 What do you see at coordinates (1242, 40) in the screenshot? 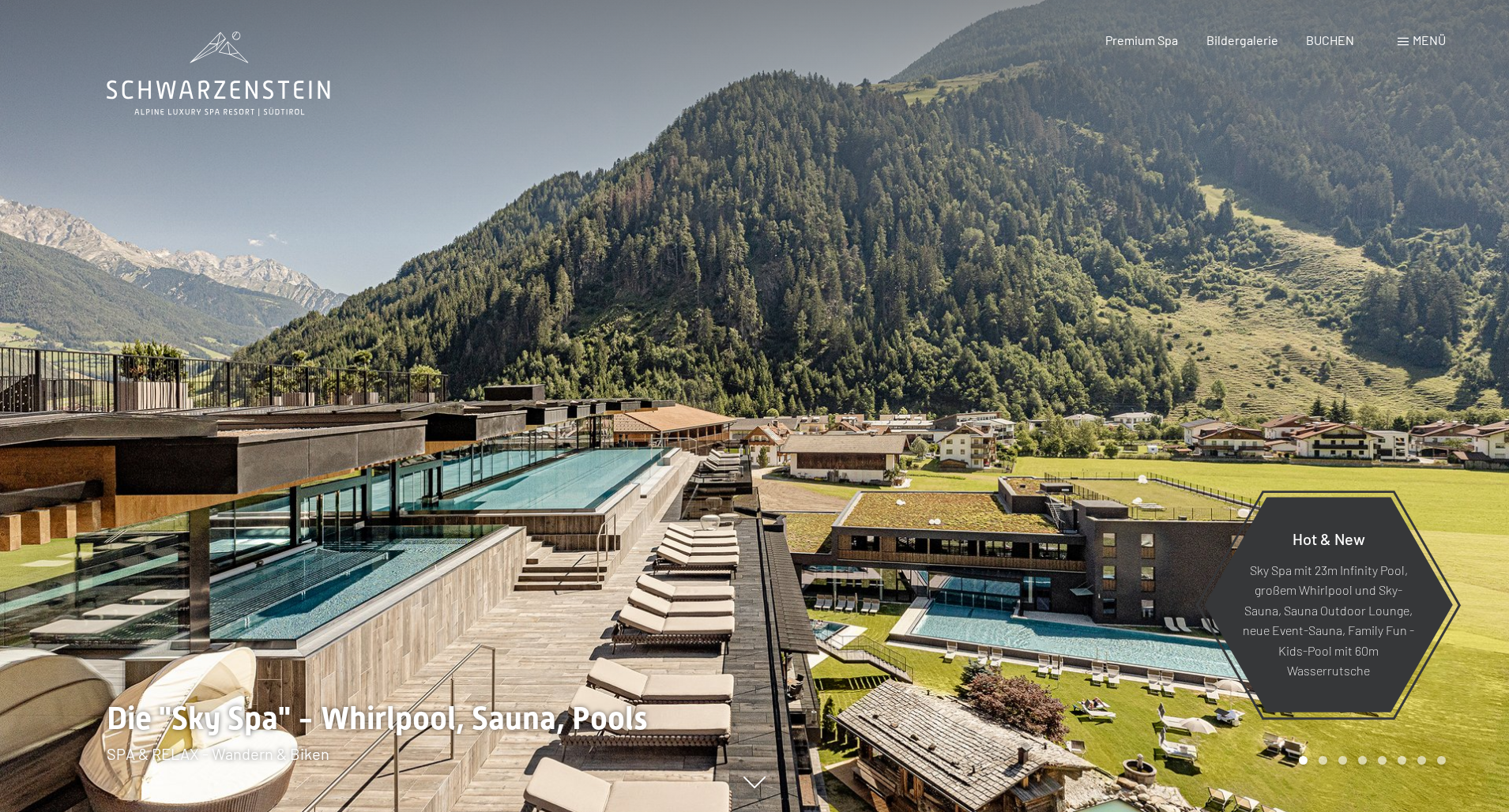
I see `a: Bildergalerie` at bounding box center [1242, 40].